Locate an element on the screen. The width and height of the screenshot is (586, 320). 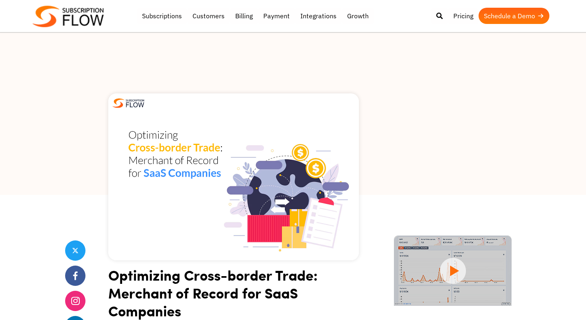
a: Integrations is located at coordinates (318, 16).